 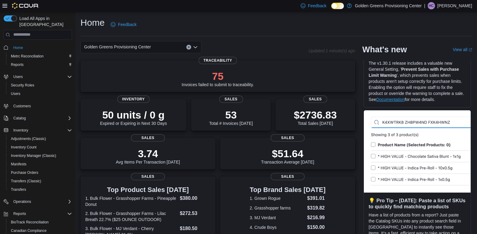 What do you see at coordinates (41, 47) in the screenshot?
I see `span: Home` at bounding box center [41, 47].